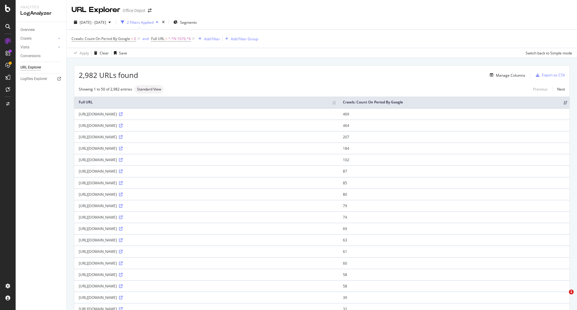 Image resolution: width=577 pixels, height=310 pixels. Describe the element at coordinates (454, 114) in the screenshot. I see `td: 469` at that location.